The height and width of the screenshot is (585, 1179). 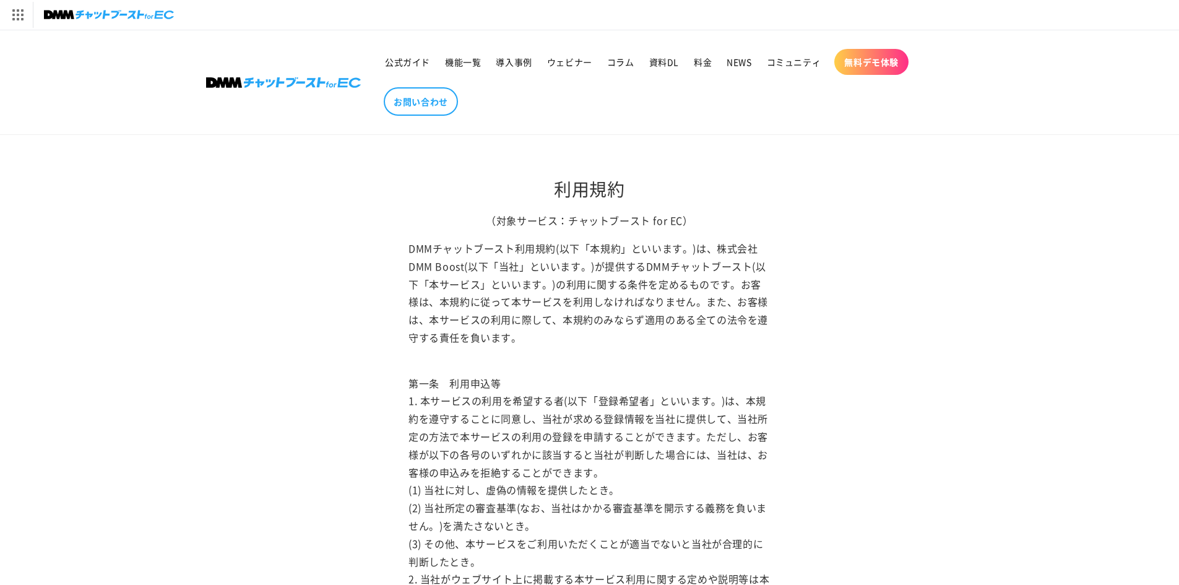 I want to click on h1: 利用規約, so click(x=589, y=189).